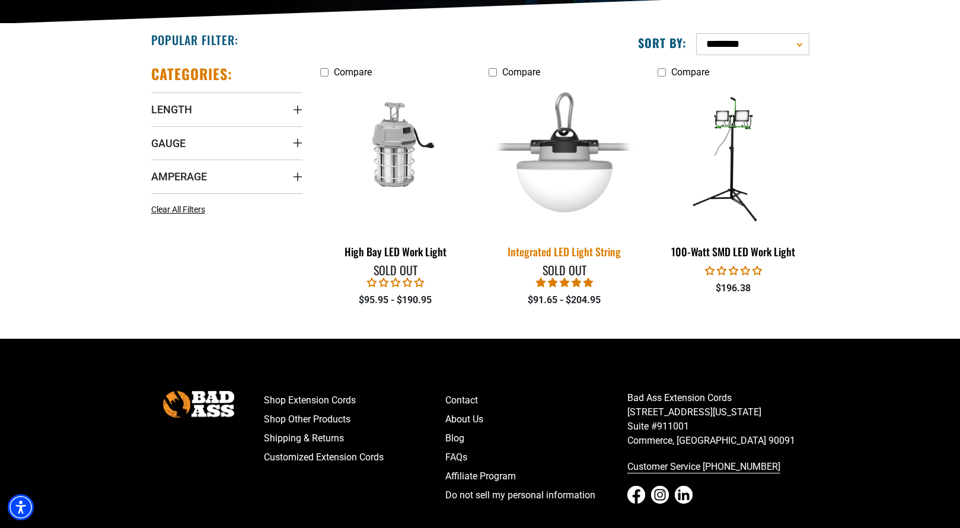 This screenshot has height=528, width=960. Describe the element at coordinates (564, 158) in the screenshot. I see `img: Integrated LED Light String` at that location.